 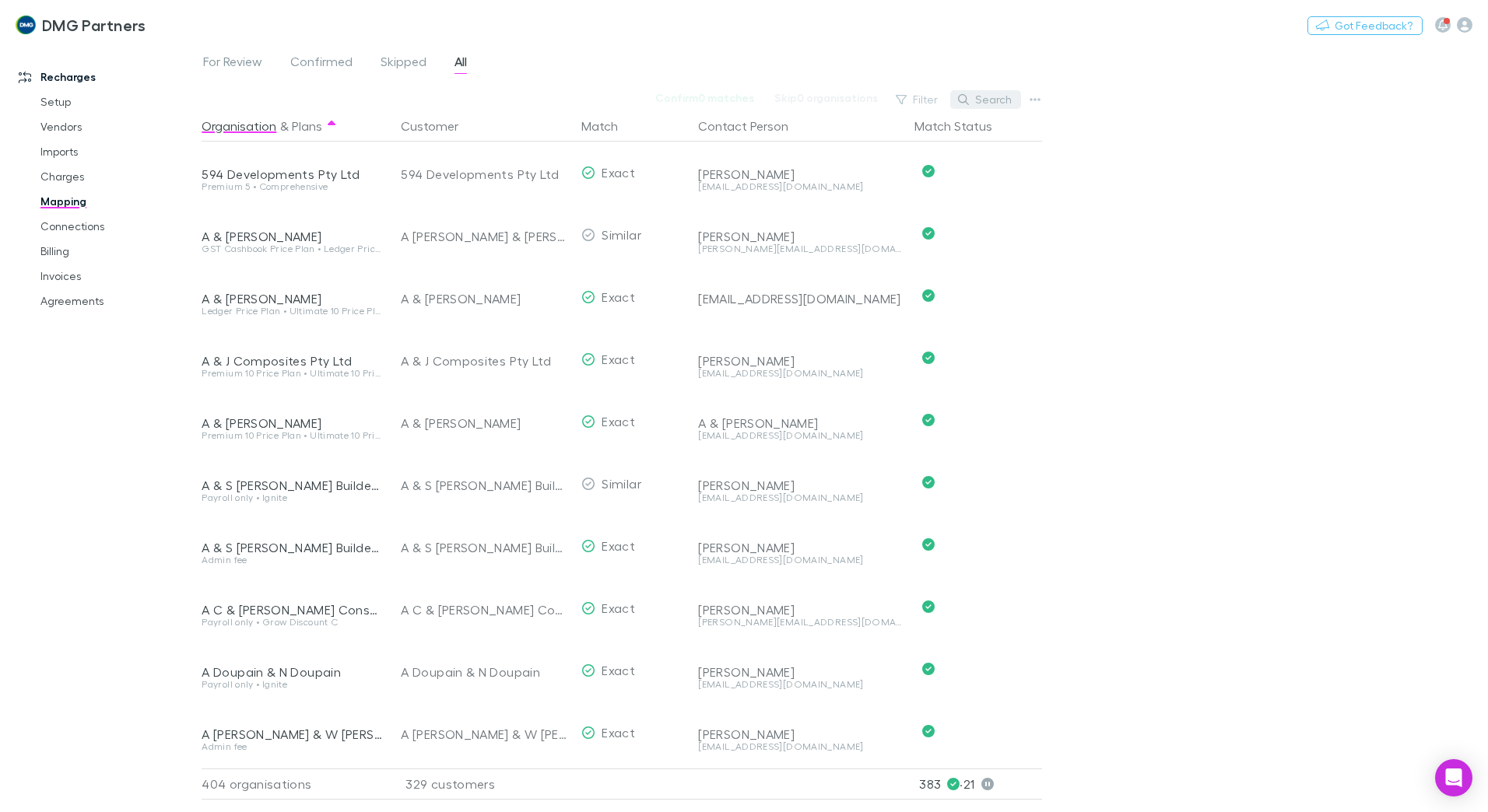 What do you see at coordinates (981, 784) in the screenshot?
I see `p: 383 · 21` at bounding box center [981, 784].